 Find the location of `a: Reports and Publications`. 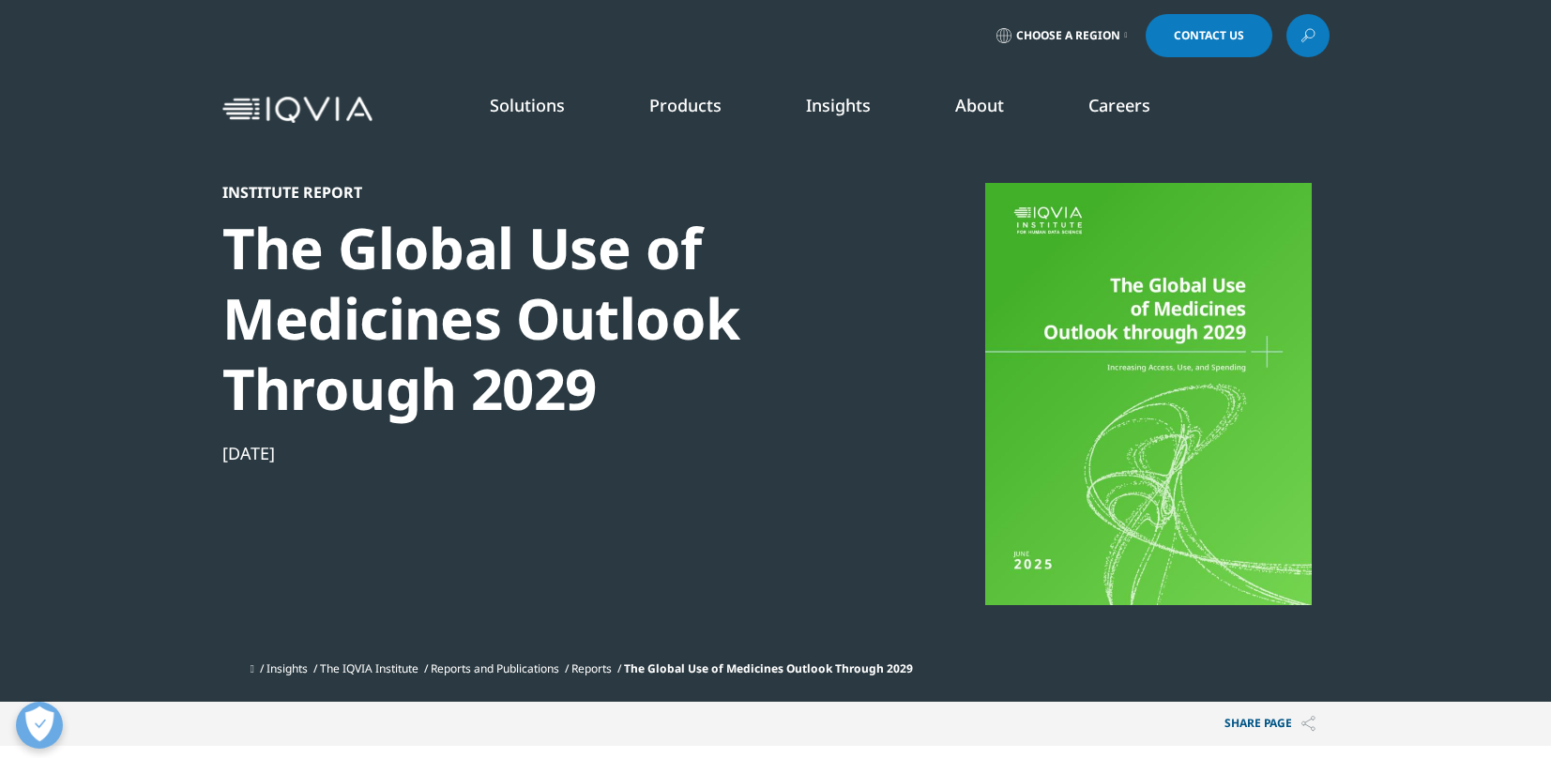

a: Reports and Publications is located at coordinates (494, 668).